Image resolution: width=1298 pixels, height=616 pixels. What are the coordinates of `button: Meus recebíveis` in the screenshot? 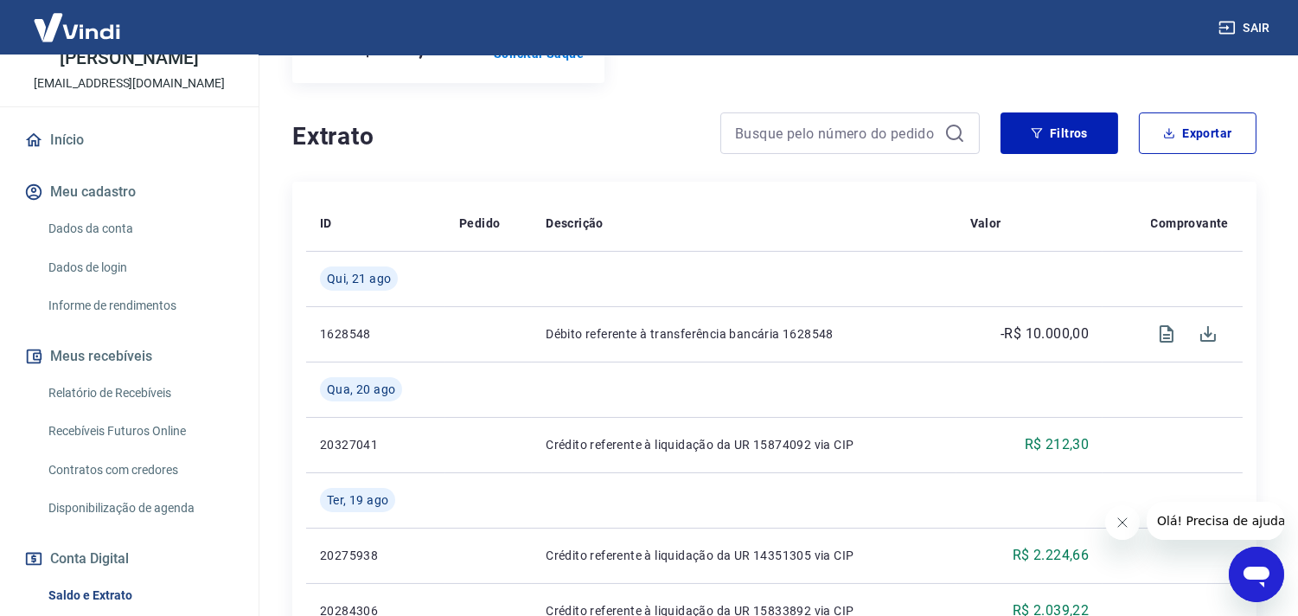 It's located at (129, 356).